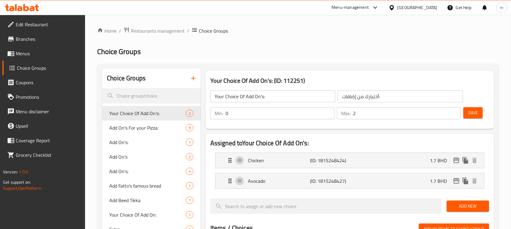  What do you see at coordinates (147, 128) in the screenshot?
I see `span: Add On's For your Pizza:` at bounding box center [147, 128].